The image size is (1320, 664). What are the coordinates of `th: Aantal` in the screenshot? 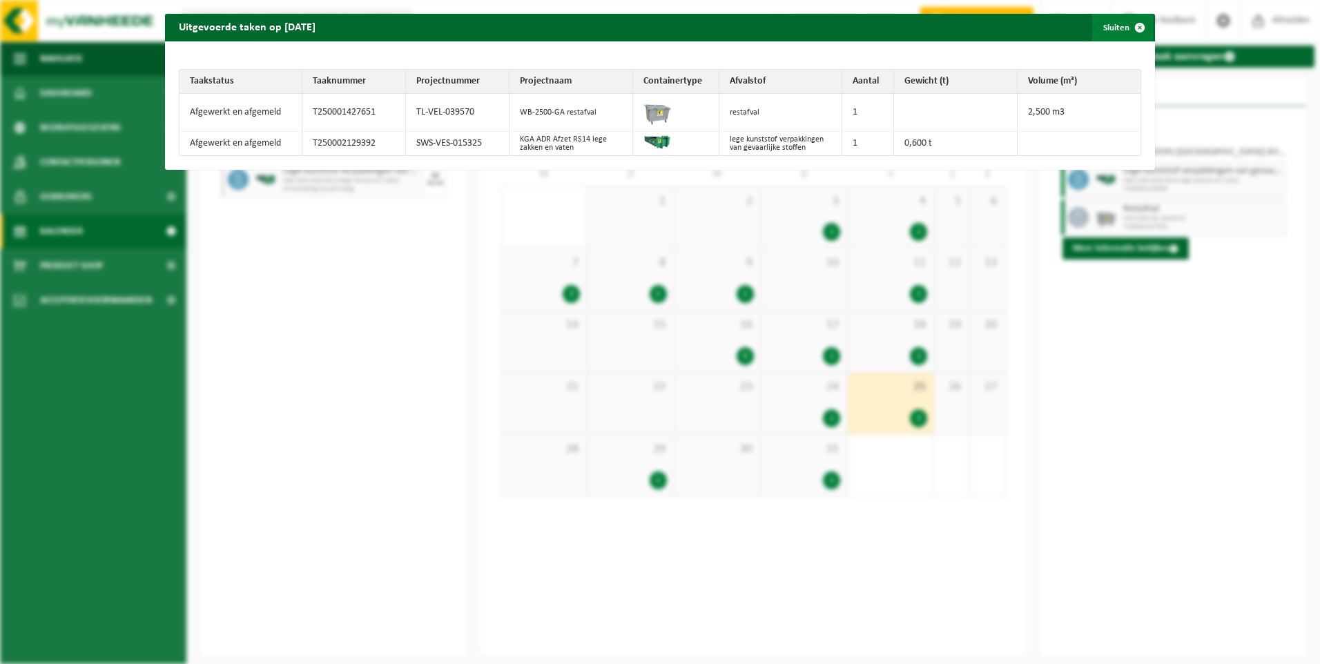 It's located at (868, 81).